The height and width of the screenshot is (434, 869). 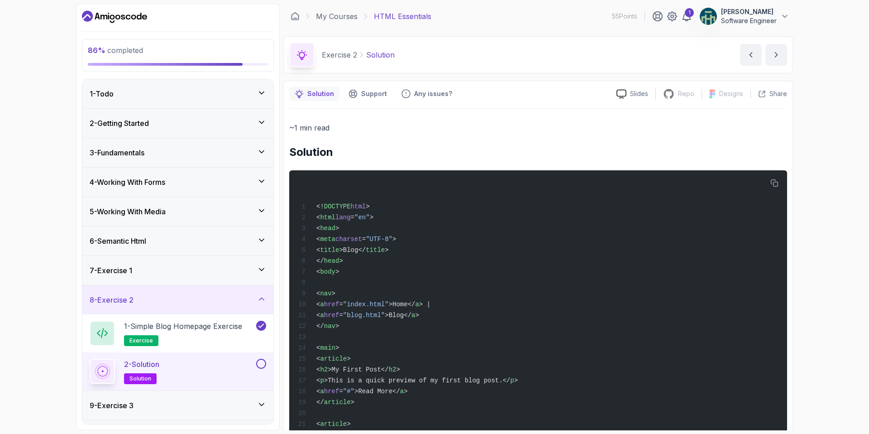 What do you see at coordinates (115, 50) in the screenshot?
I see `span: completed` at bounding box center [115, 50].